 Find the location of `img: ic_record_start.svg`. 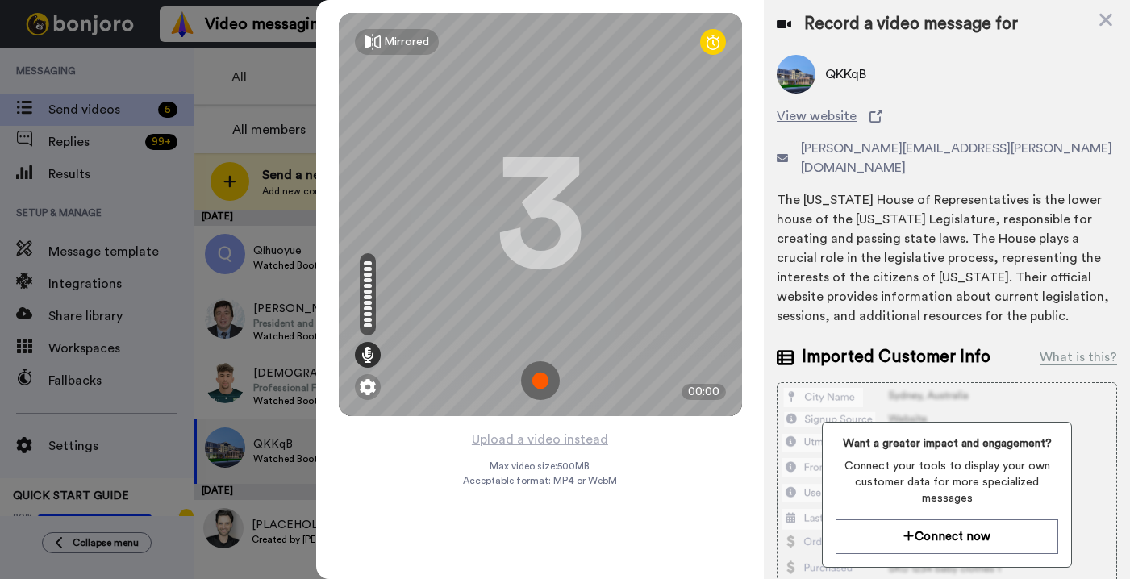

img: ic_record_start.svg is located at coordinates (540, 381).